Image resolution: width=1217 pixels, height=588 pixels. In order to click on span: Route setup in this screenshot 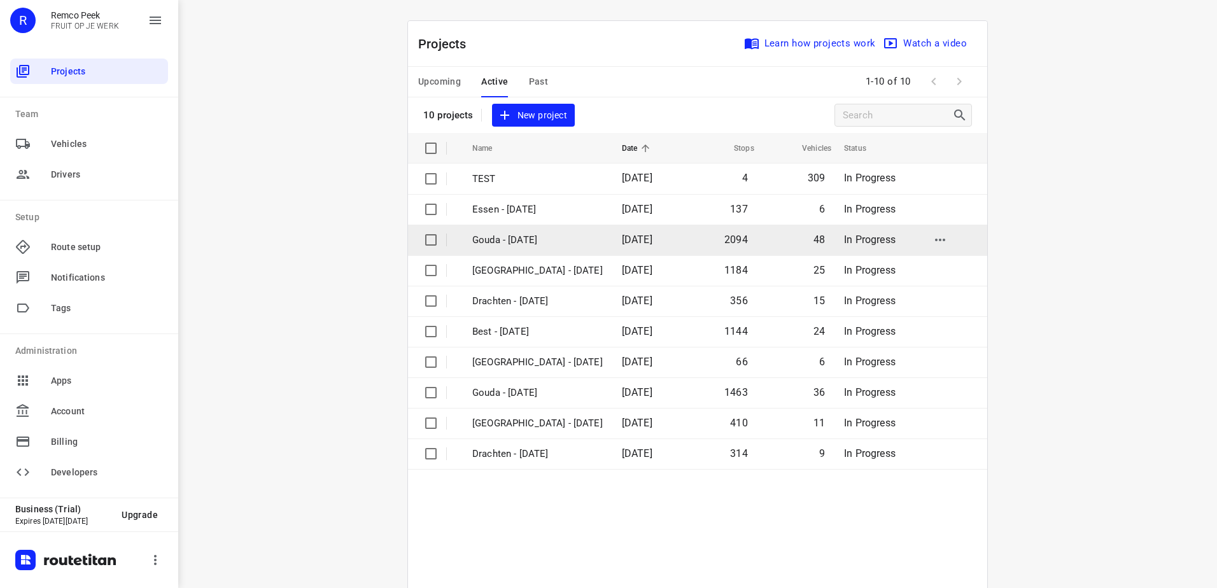, I will do `click(107, 247)`.